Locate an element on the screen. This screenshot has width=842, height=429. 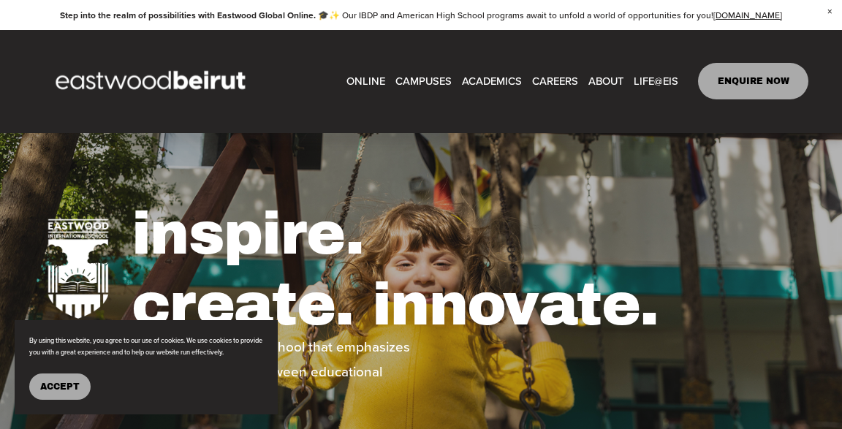
span: ABOUT is located at coordinates (606, 81).